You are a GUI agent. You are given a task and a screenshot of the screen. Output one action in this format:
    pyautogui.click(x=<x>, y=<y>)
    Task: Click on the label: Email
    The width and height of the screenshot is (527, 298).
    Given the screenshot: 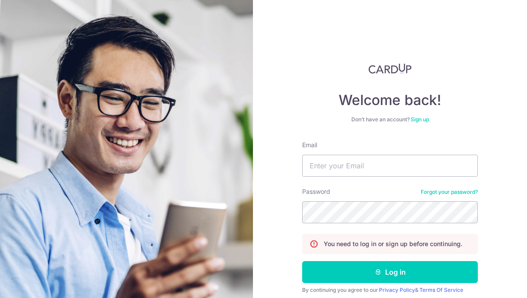 What is the action you would take?
    pyautogui.click(x=309, y=145)
    